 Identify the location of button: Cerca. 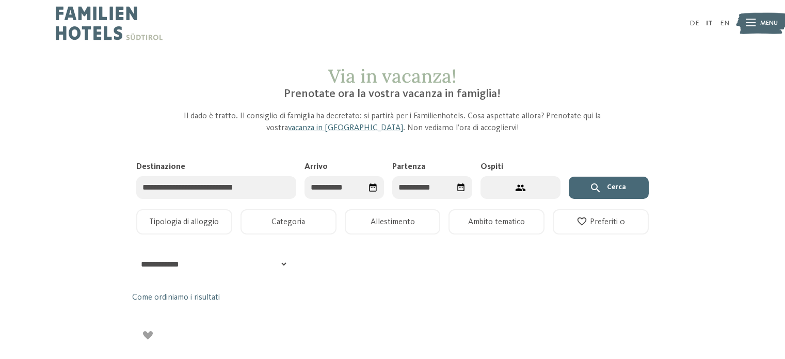
(609, 188).